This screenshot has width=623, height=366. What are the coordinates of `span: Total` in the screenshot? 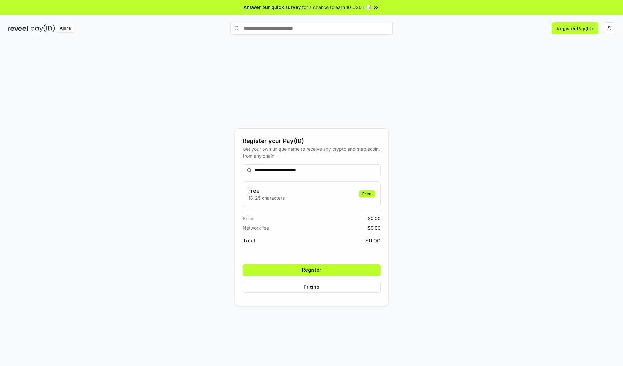 It's located at (249, 241).